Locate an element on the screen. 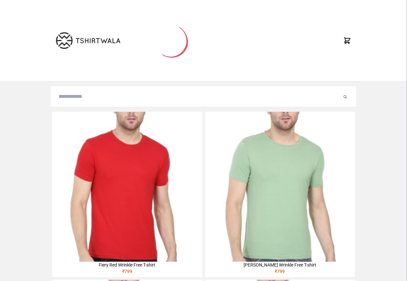 Image resolution: width=407 pixels, height=281 pixels. img: TW-LOGO-400-104.png is located at coordinates (88, 41).